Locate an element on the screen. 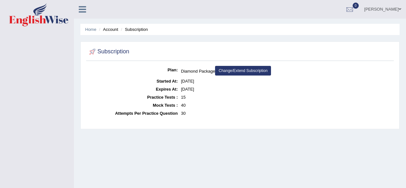 This screenshot has width=406, height=188. dd: 15 is located at coordinates (286, 97).